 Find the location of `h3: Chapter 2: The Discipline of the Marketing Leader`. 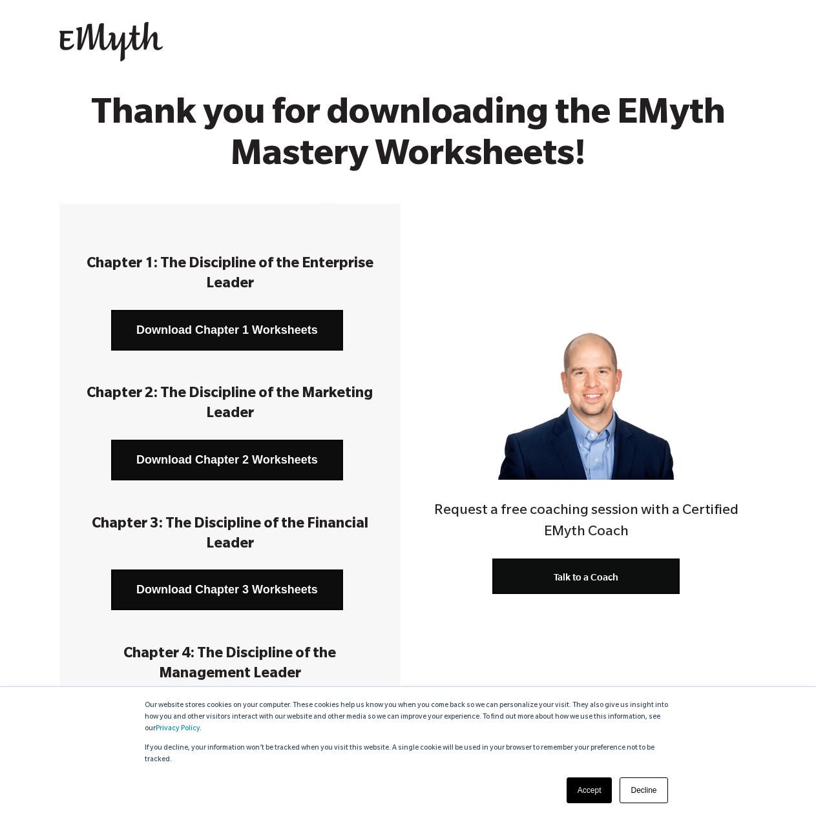

h3: Chapter 2: The Discipline of the Marketing Leader is located at coordinates (230, 405).